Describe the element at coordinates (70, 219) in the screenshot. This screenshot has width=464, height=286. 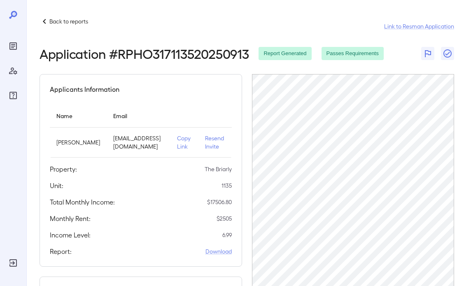
I see `h5: Monthly Rent:` at that location.